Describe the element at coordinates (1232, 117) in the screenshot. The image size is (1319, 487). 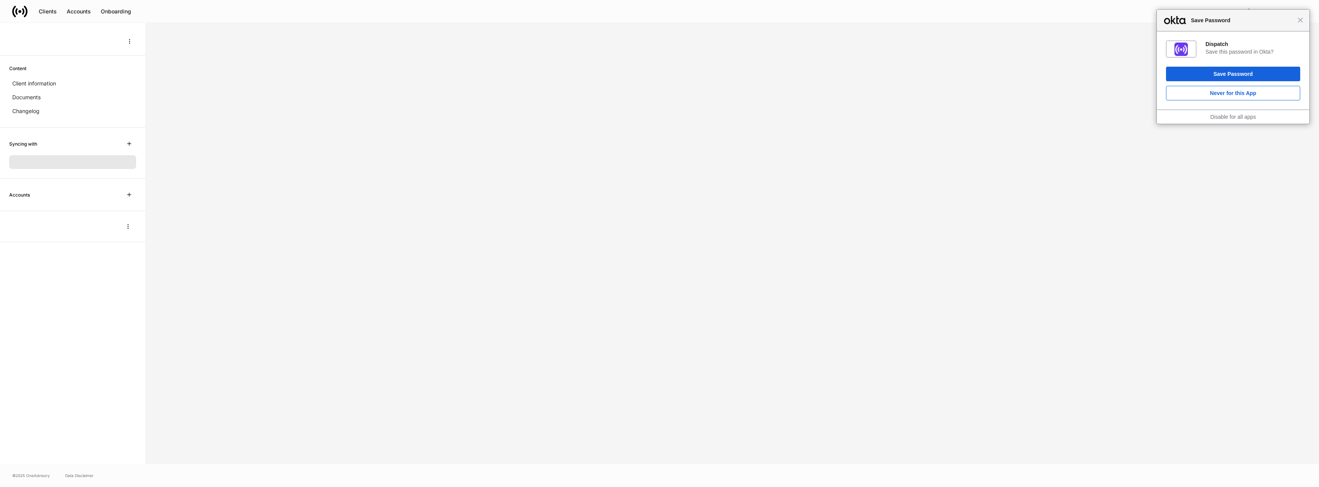
I see `a: Disable for all apps` at that location.